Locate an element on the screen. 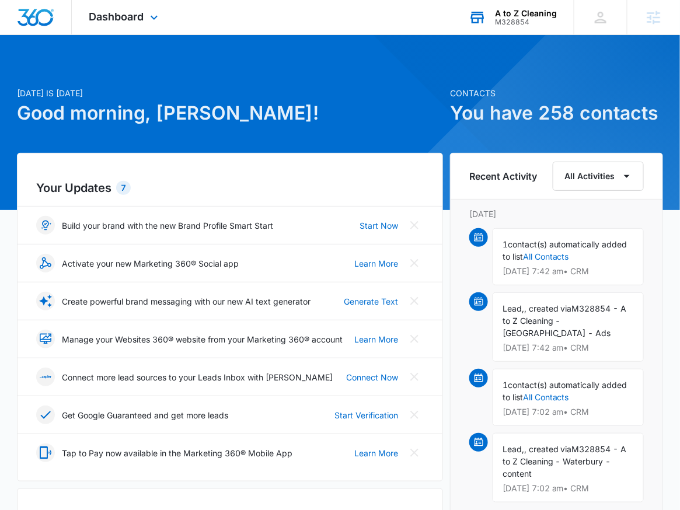  h6: Recent Activity is located at coordinates (503, 176).